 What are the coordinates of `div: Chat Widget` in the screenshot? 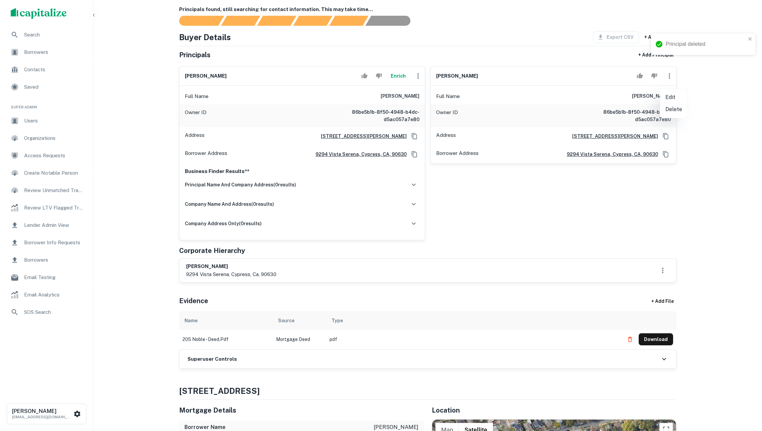 It's located at (746, 393).